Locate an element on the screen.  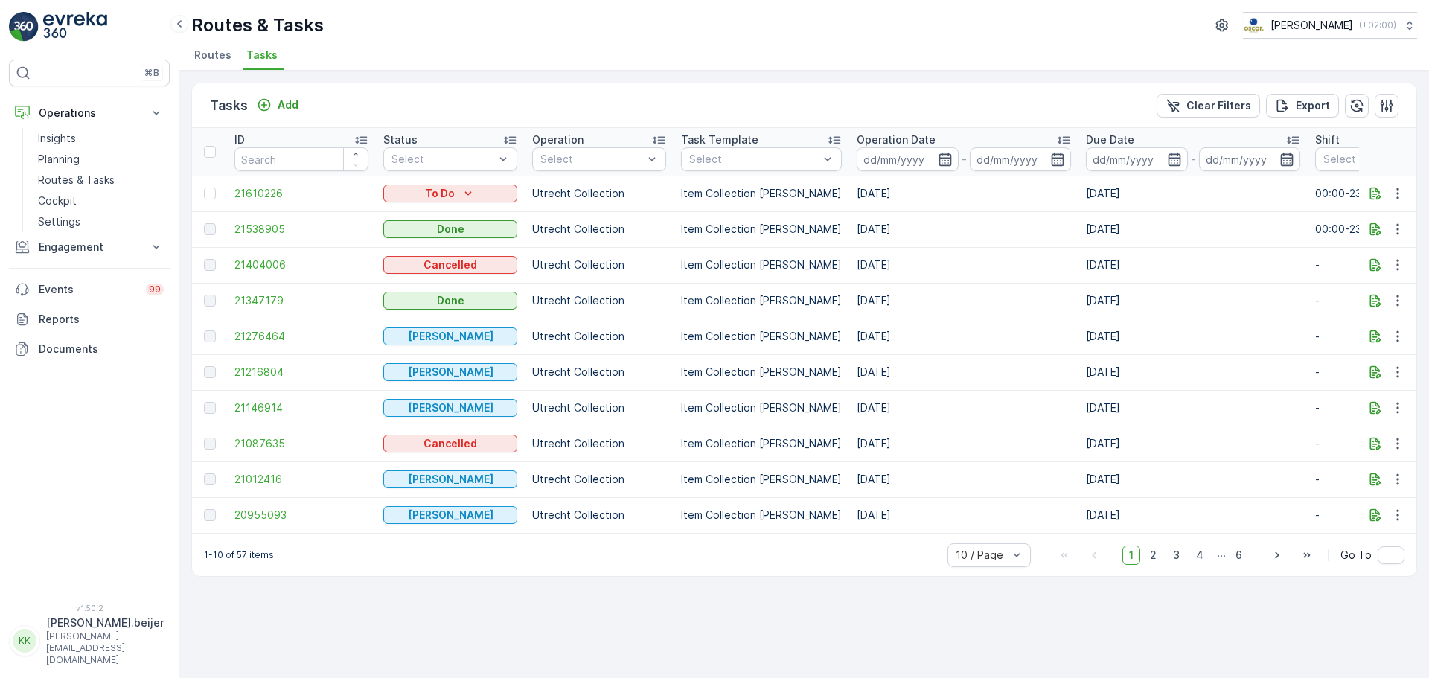
a: Cockpit is located at coordinates (100, 201).